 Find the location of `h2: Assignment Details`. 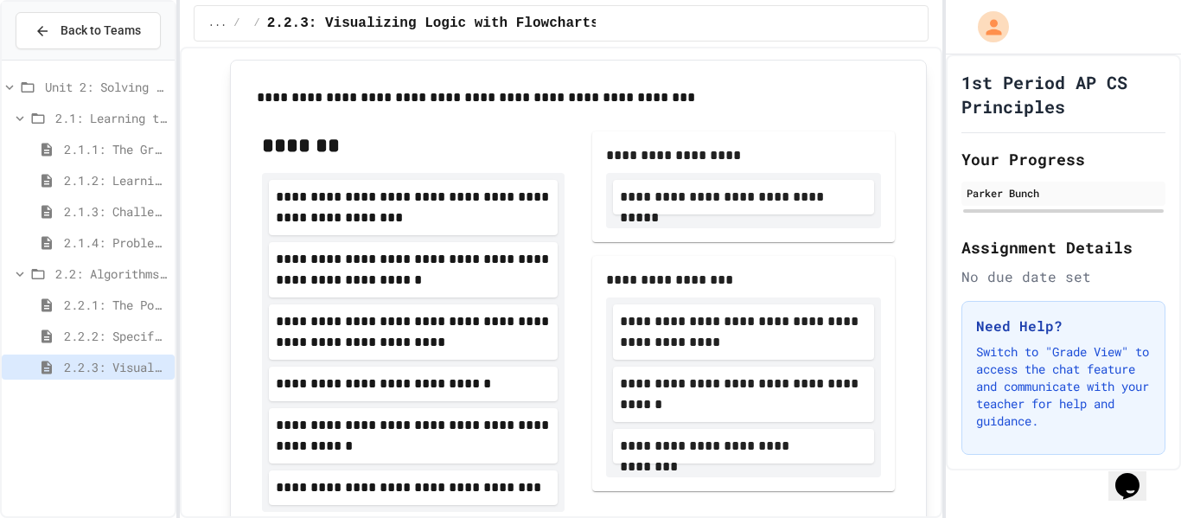

h2: Assignment Details is located at coordinates (1063, 247).